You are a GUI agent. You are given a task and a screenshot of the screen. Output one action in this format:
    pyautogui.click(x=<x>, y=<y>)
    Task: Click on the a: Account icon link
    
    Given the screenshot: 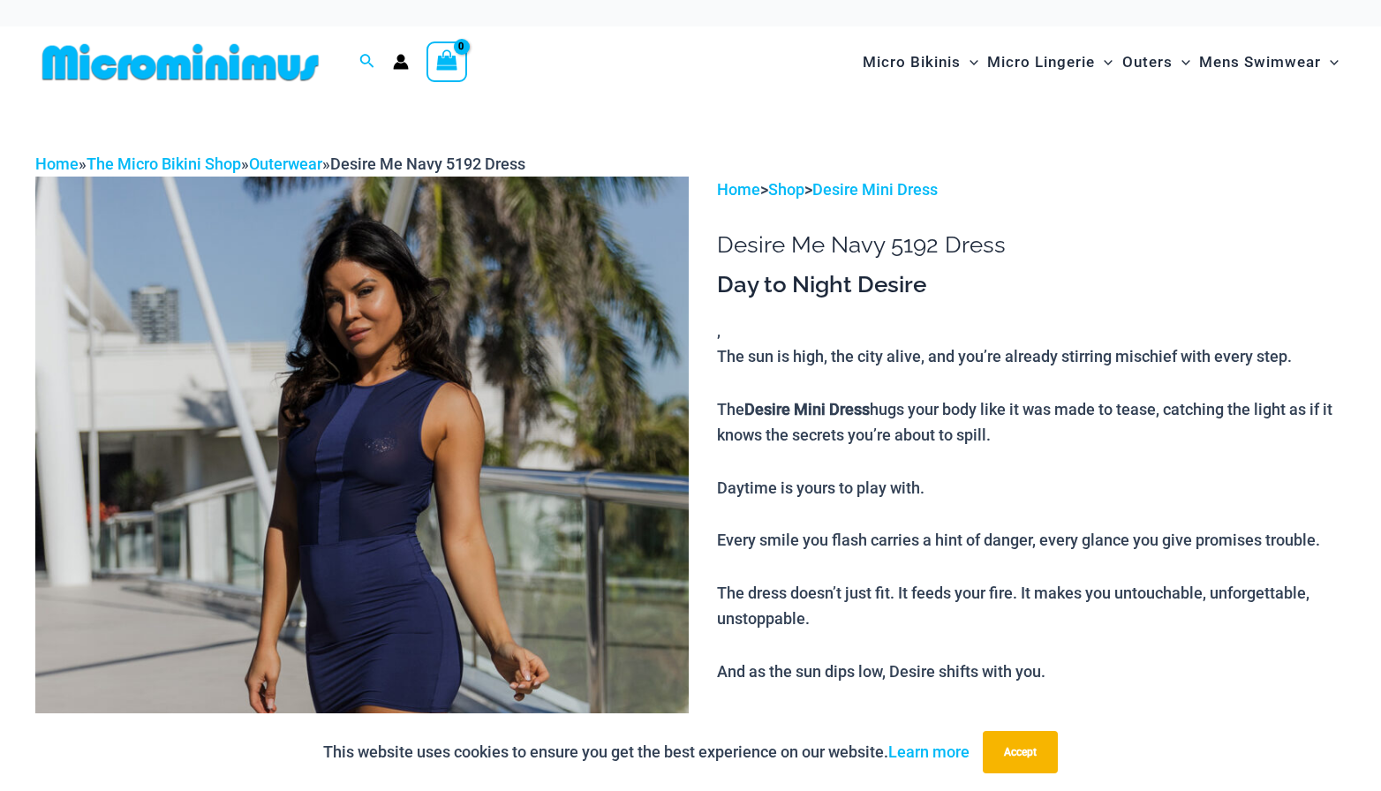 What is the action you would take?
    pyautogui.click(x=401, y=62)
    